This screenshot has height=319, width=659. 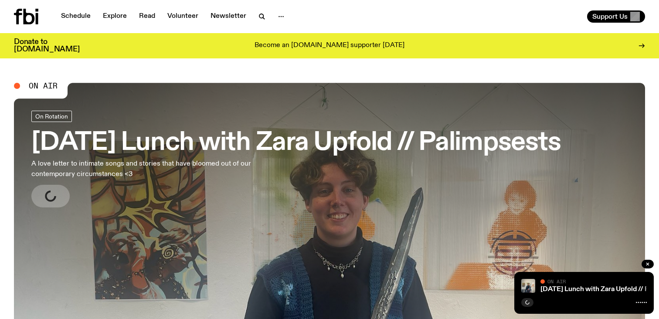 I want to click on img: Tash Brobyn at their exhibition, Palimpsests at Goodspace Gallery, so click(x=529, y=286).